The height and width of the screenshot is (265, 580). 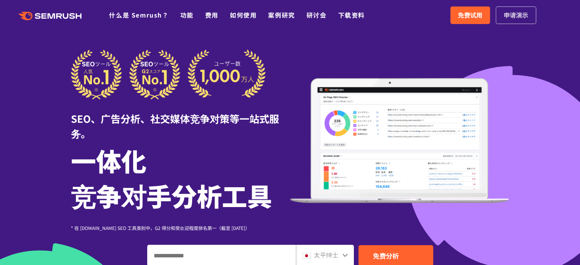 What do you see at coordinates (316, 15) in the screenshot?
I see `a: 研讨会` at bounding box center [316, 15].